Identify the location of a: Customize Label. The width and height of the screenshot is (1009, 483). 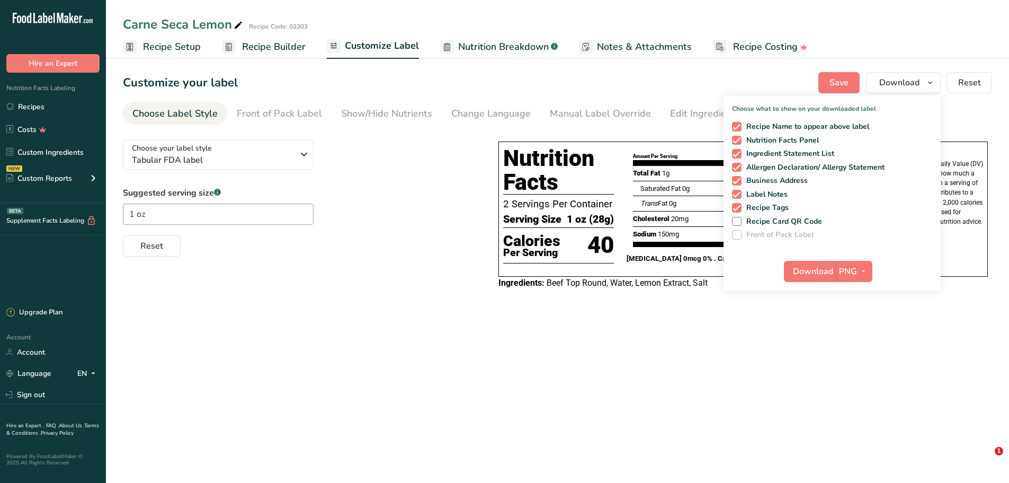
(373, 47).